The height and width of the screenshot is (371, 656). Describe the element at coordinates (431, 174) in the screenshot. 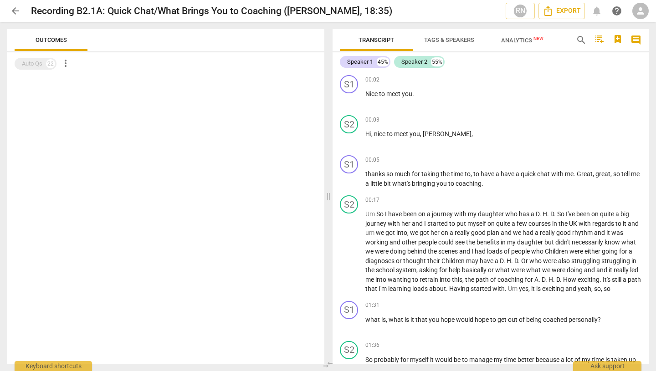

I see `span: taking` at that location.